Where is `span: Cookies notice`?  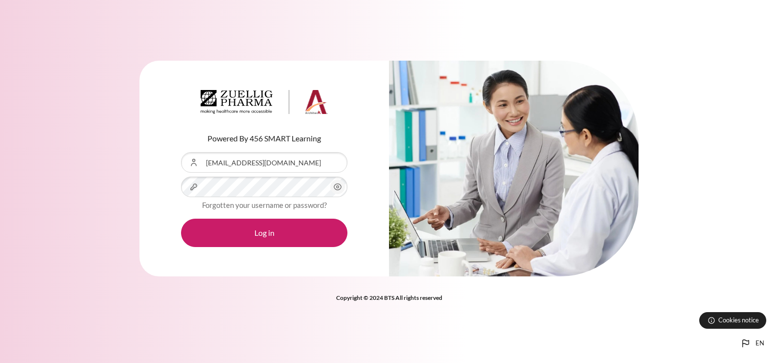
span: Cookies notice is located at coordinates (738, 320).